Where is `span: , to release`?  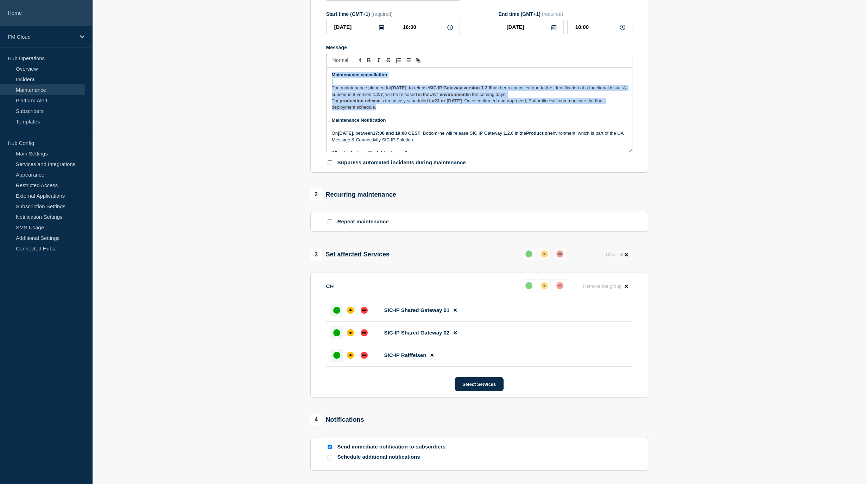 span: , to release is located at coordinates (418, 88).